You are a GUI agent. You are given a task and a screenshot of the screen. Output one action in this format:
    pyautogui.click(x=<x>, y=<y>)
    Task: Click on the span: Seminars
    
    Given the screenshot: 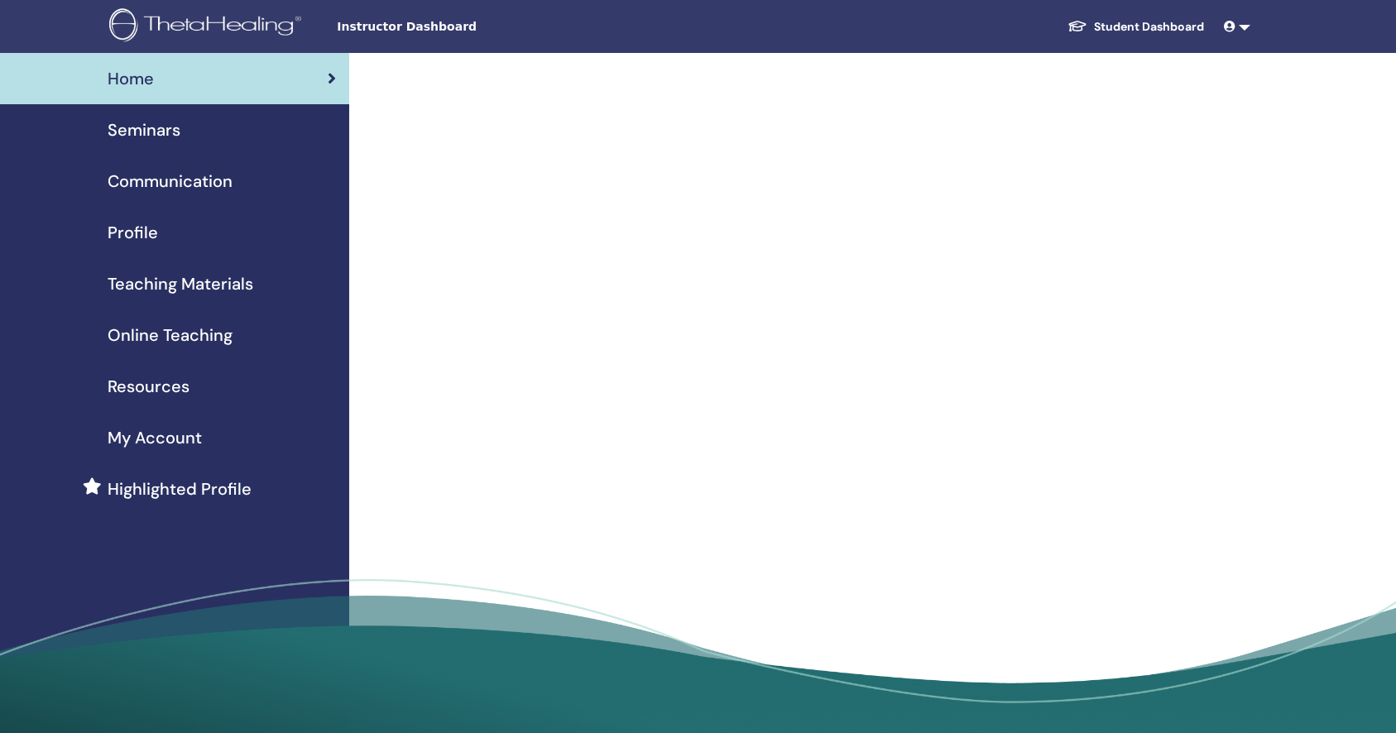 What is the action you would take?
    pyautogui.click(x=144, y=130)
    